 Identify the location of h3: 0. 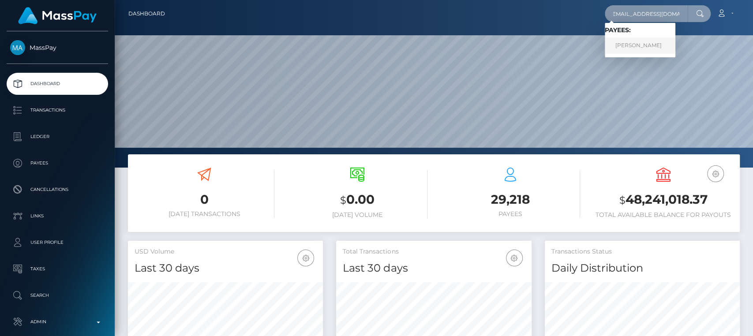
(204, 199).